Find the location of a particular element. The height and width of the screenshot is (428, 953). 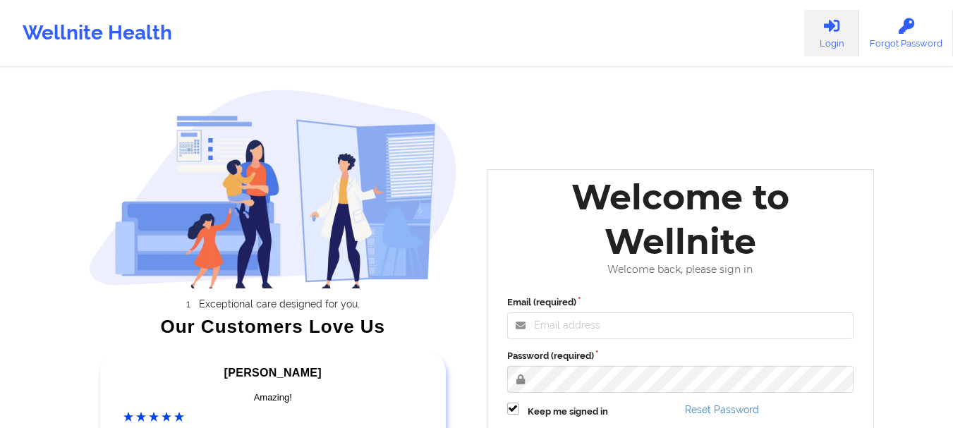

label: Email (required) is located at coordinates (681, 303).